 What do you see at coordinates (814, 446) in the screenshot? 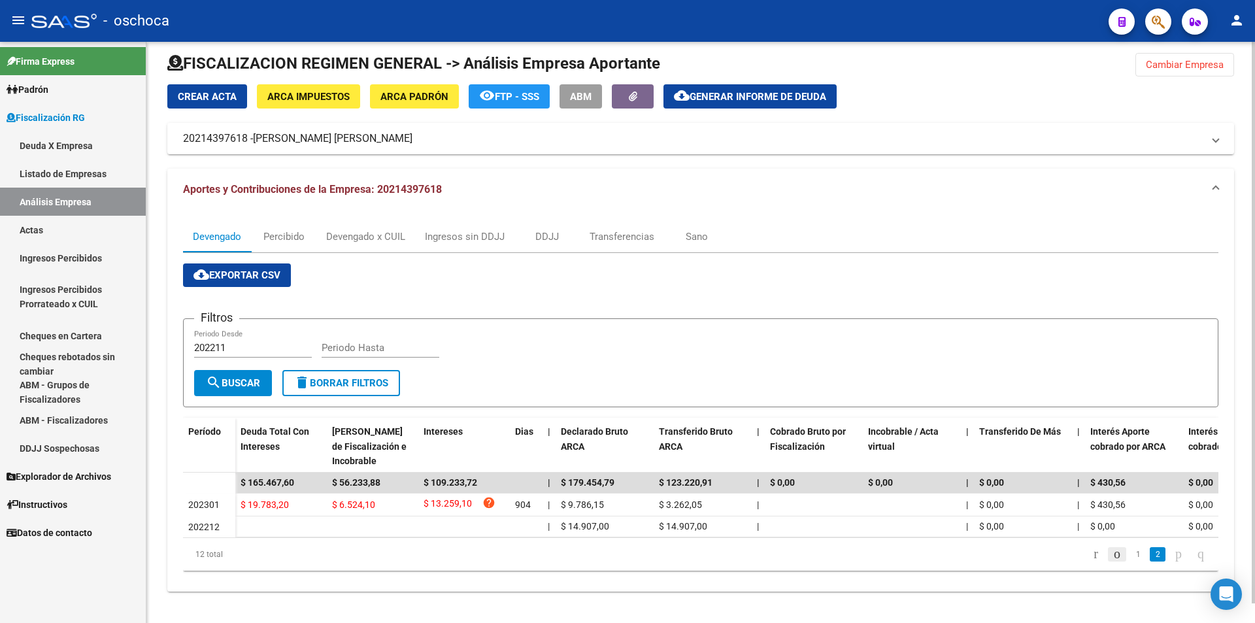
I see `datatable-header-cell: Cobrado Bruto por Fiscalización` at bounding box center [814, 446].